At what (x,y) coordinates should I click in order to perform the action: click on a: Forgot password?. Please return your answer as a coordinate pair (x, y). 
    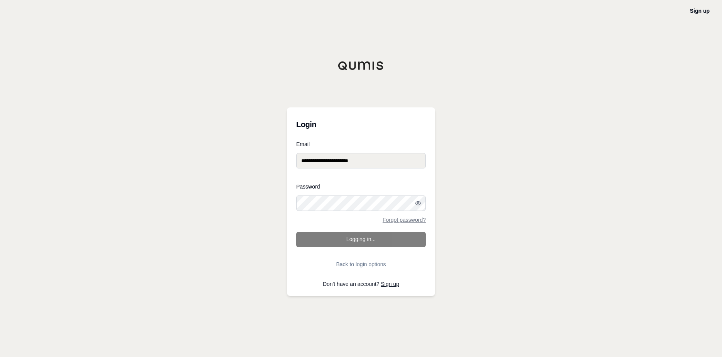
    Looking at the image, I should click on (404, 220).